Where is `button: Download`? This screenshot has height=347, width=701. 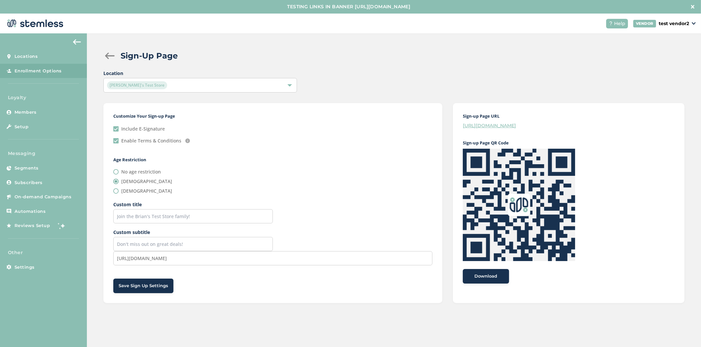 button: Download is located at coordinates (486, 276).